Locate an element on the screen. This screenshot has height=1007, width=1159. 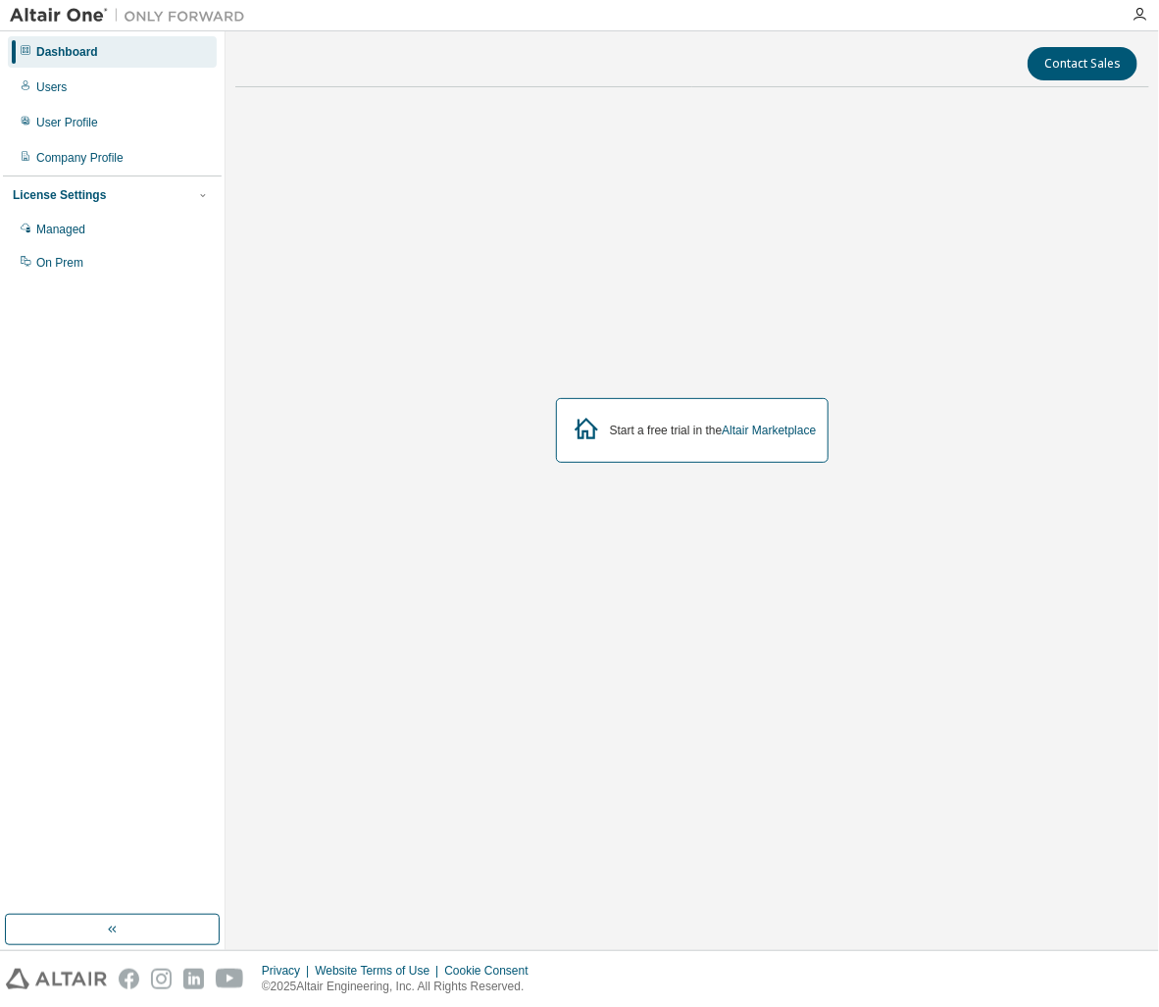
img: altair_logo.svg is located at coordinates (56, 979).